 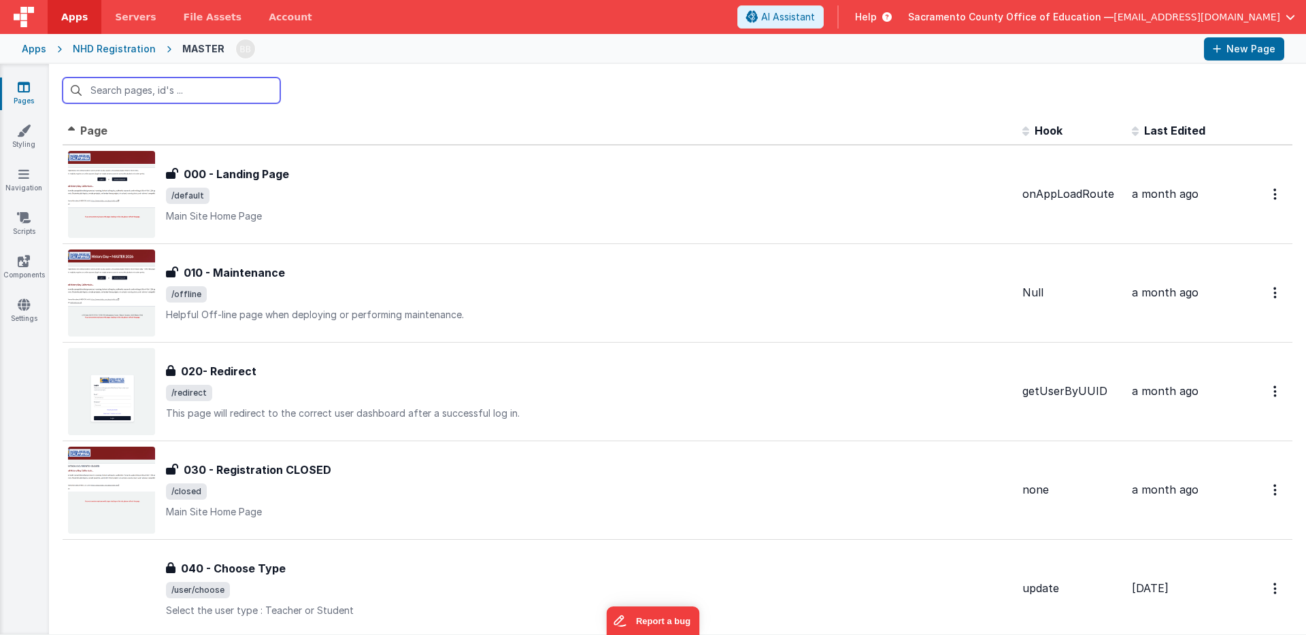 I want to click on h3: 030 - Registration CLOSED, so click(x=257, y=470).